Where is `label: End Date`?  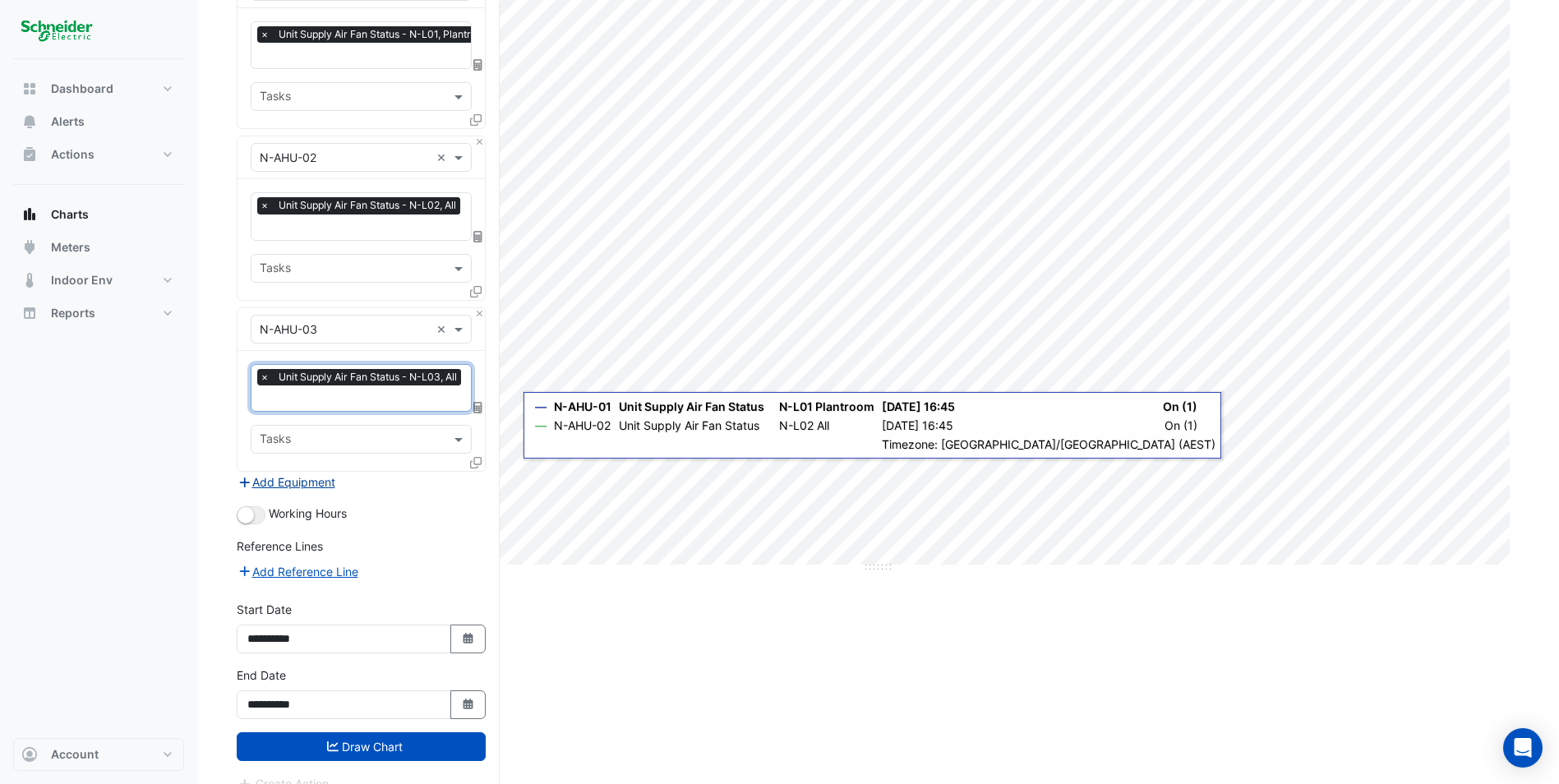
label: End Date is located at coordinates (261, 675).